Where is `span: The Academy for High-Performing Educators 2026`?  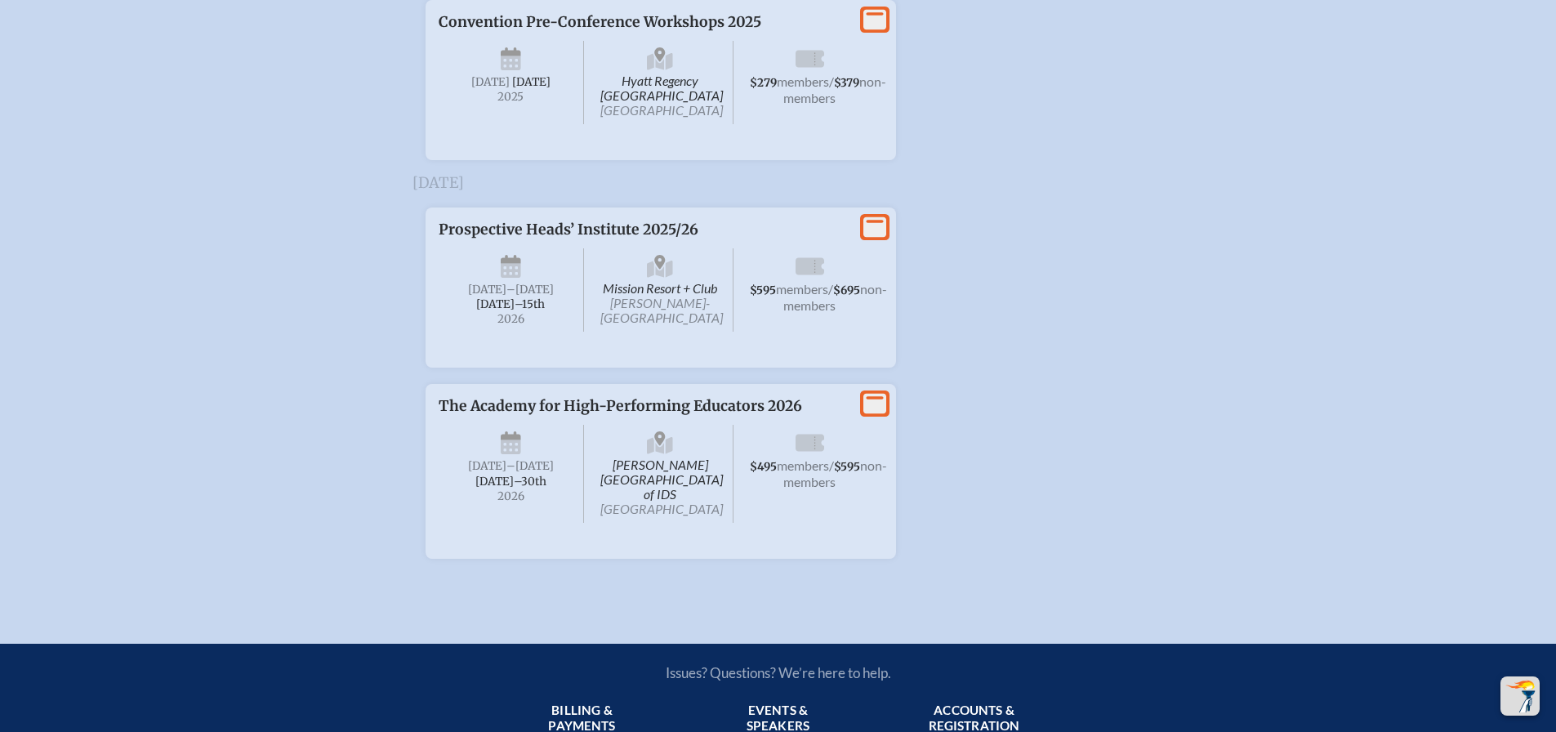
span: The Academy for High-Performing Educators 2026 is located at coordinates (620, 406).